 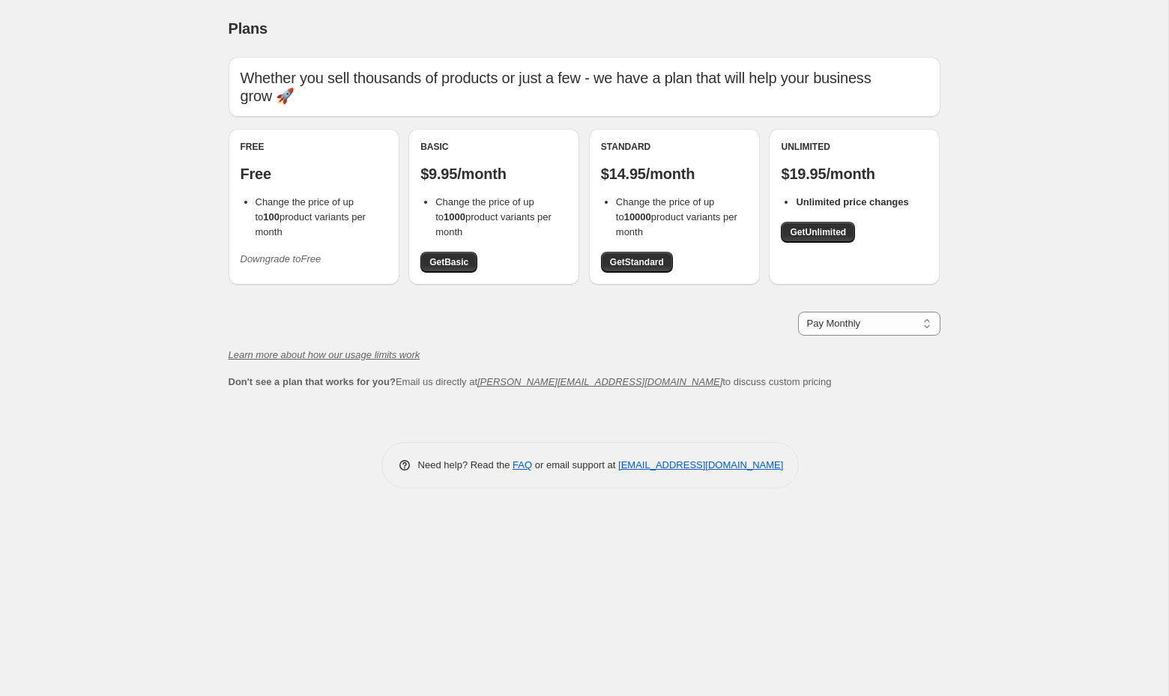 What do you see at coordinates (855, 147) in the screenshot?
I see `div: Unlimited` at bounding box center [855, 147].